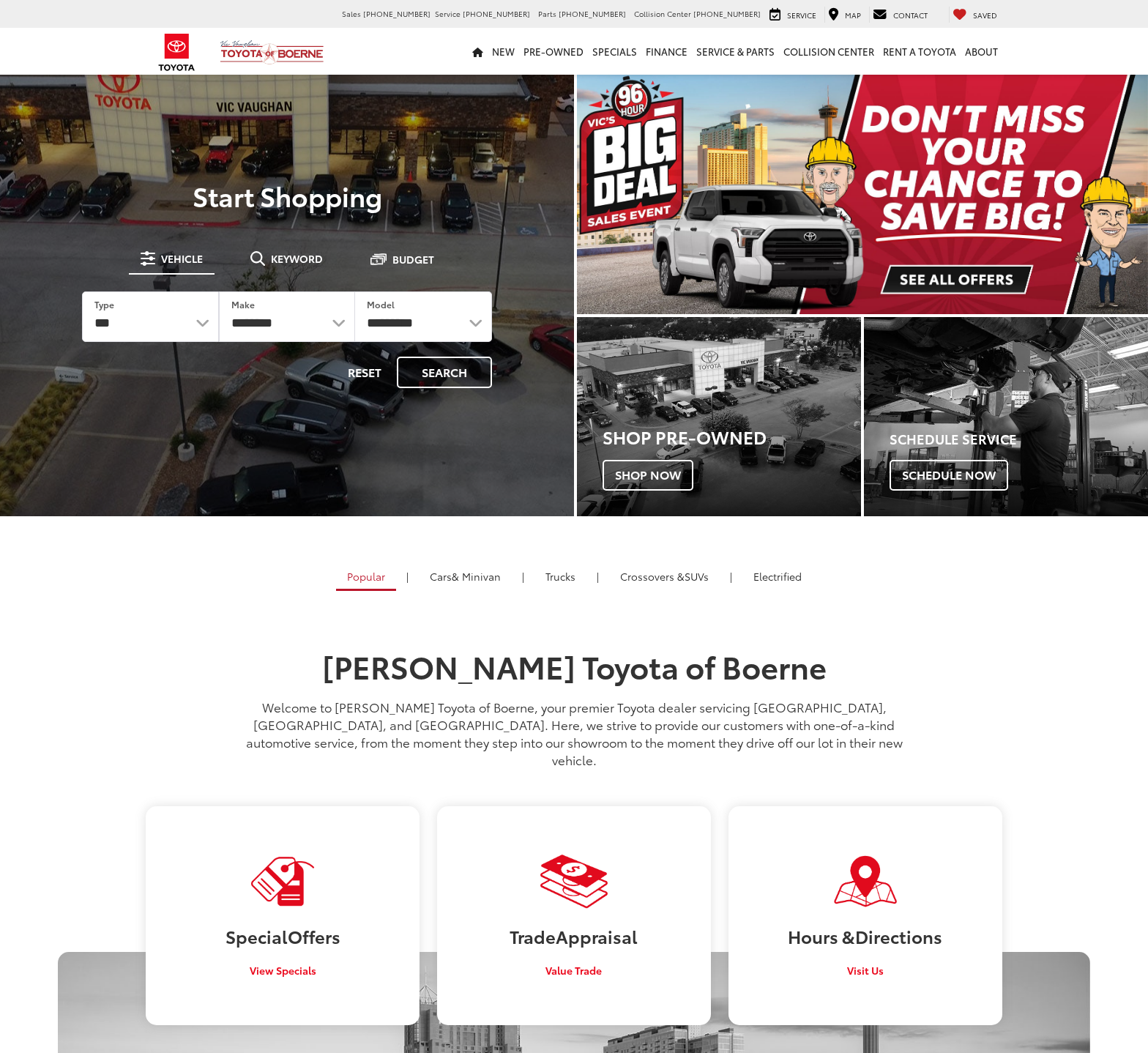  Describe the element at coordinates (981, 51) in the screenshot. I see `a: About` at that location.